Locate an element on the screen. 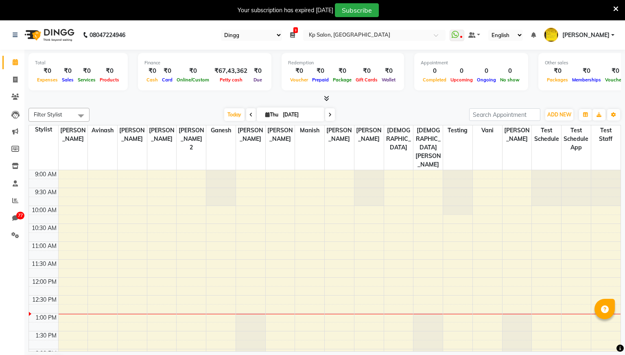 The width and height of the screenshot is (625, 355). span: Ongoing is located at coordinates (486, 80).